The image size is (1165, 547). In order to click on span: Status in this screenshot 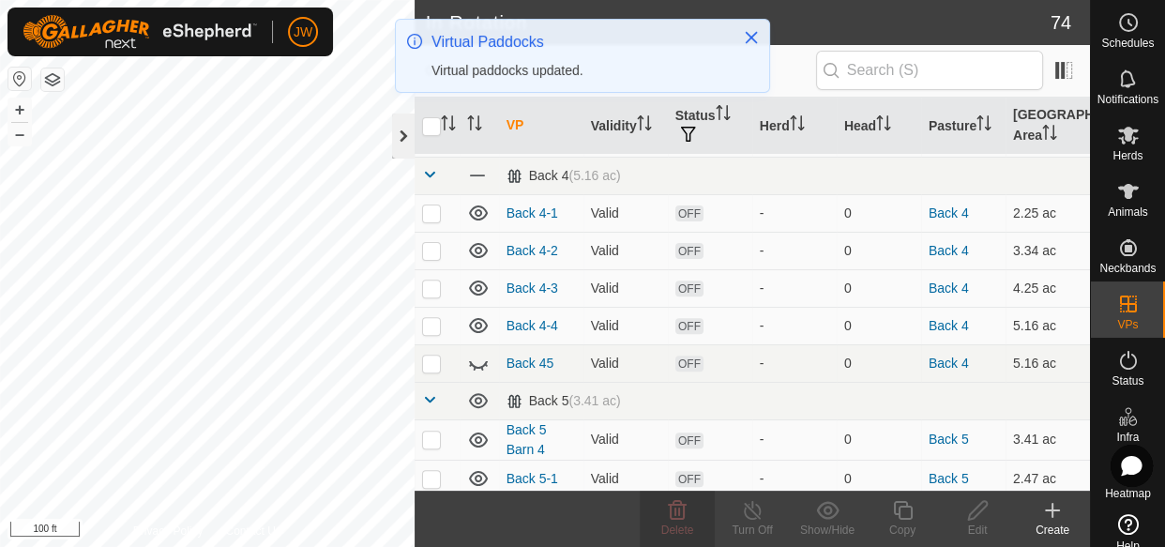, I will do `click(1128, 381)`.